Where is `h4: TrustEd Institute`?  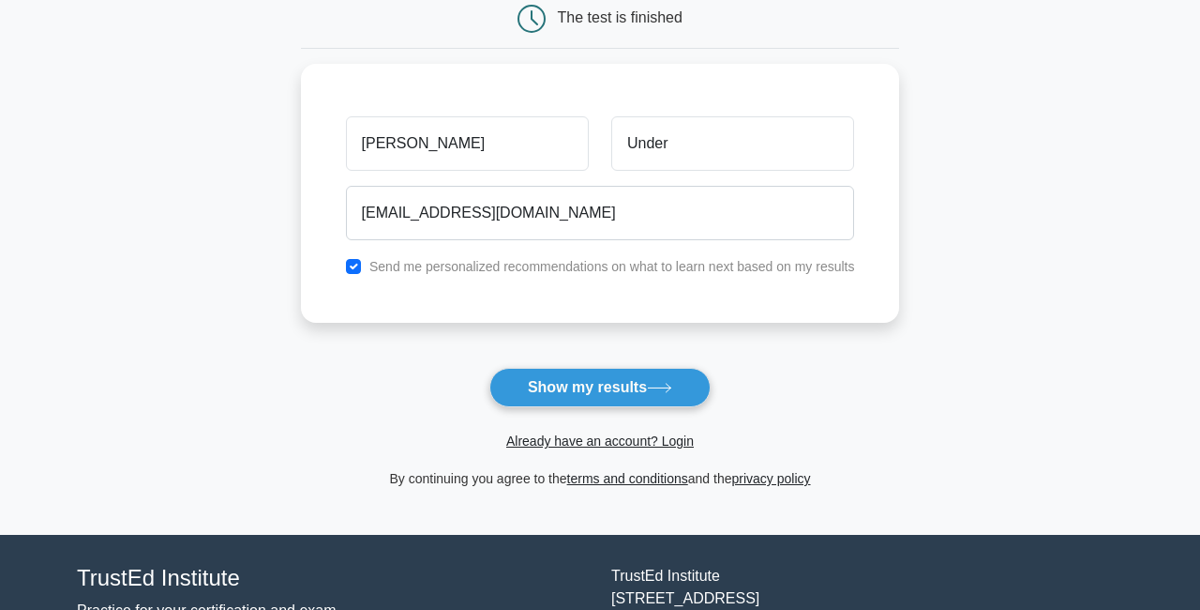 h4: TrustEd Institute is located at coordinates (333, 578).